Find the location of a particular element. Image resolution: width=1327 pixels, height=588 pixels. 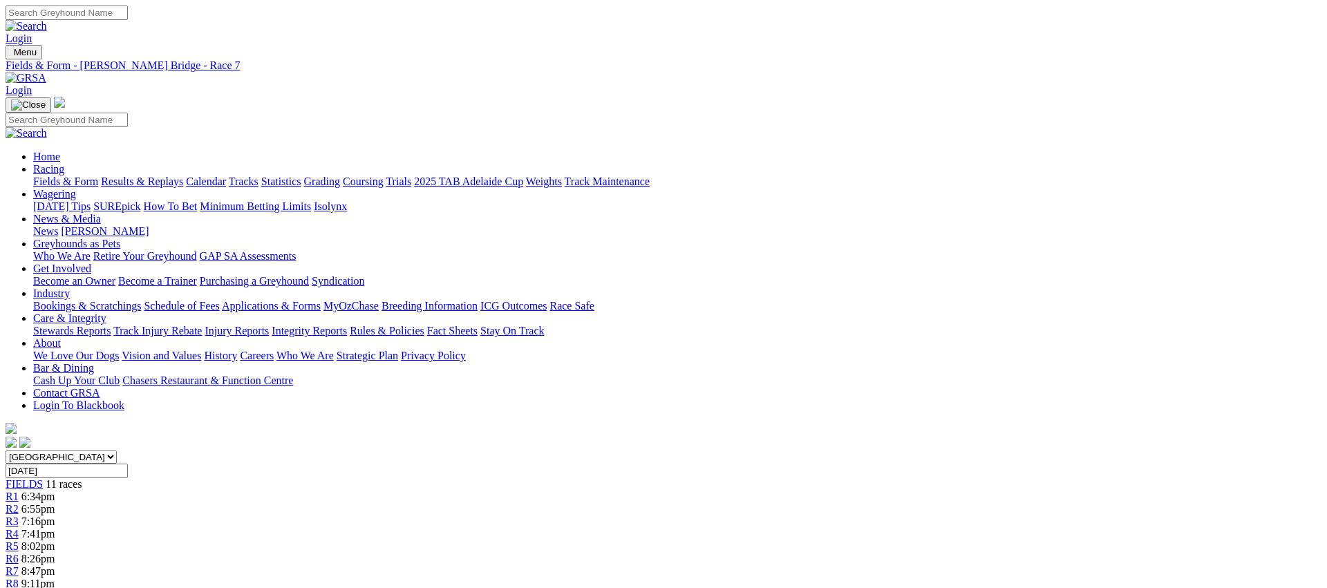

a: R5 is located at coordinates (12, 546).